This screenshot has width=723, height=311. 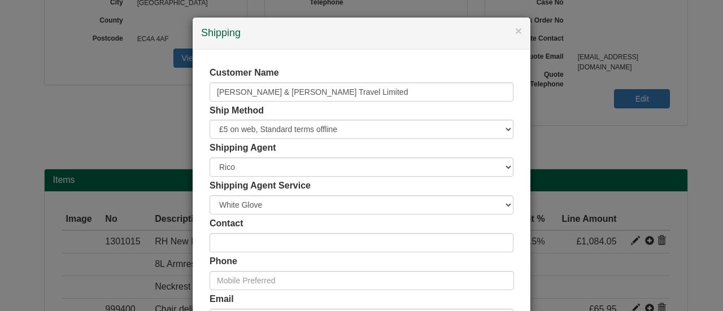 I want to click on h4: Shipping, so click(x=361, y=33).